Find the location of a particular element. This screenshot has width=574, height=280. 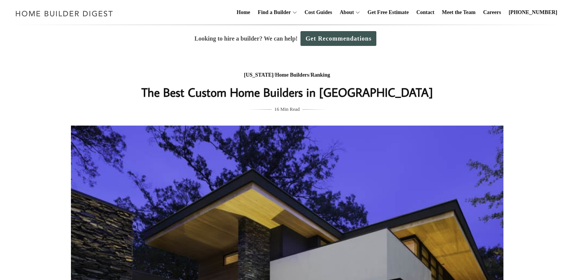

a: Ranking is located at coordinates (320, 75).